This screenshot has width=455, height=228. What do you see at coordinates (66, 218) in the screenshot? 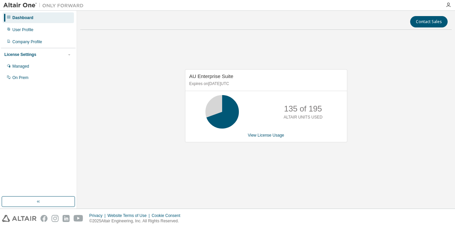
I see `img: linkedin.svg` at bounding box center [66, 218].